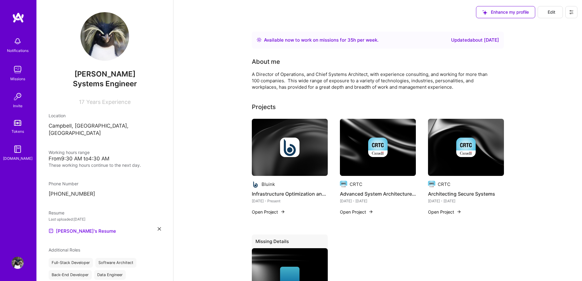 The width and height of the screenshot is (582, 281). I want to click on div: Missions, so click(18, 79).